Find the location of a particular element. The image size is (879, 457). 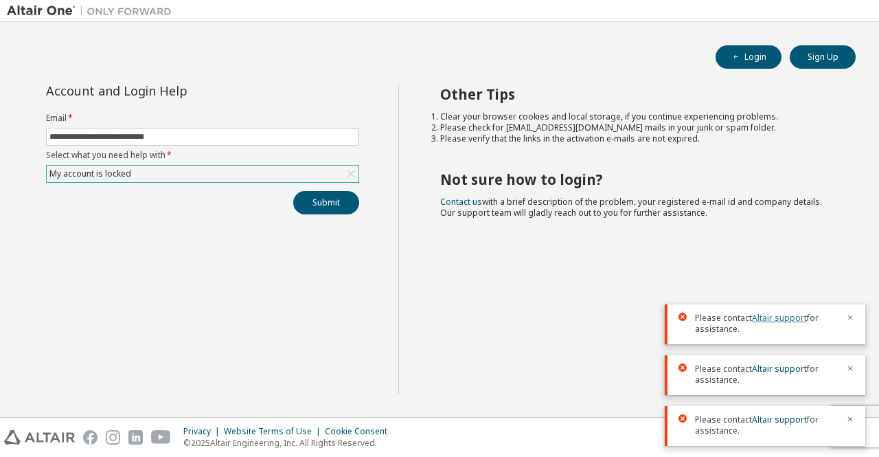

button: Submit is located at coordinates (326, 203).